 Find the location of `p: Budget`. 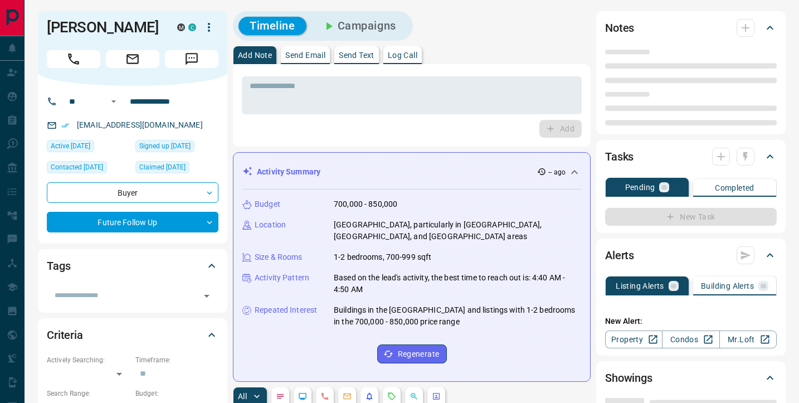

p: Budget is located at coordinates (267, 204).